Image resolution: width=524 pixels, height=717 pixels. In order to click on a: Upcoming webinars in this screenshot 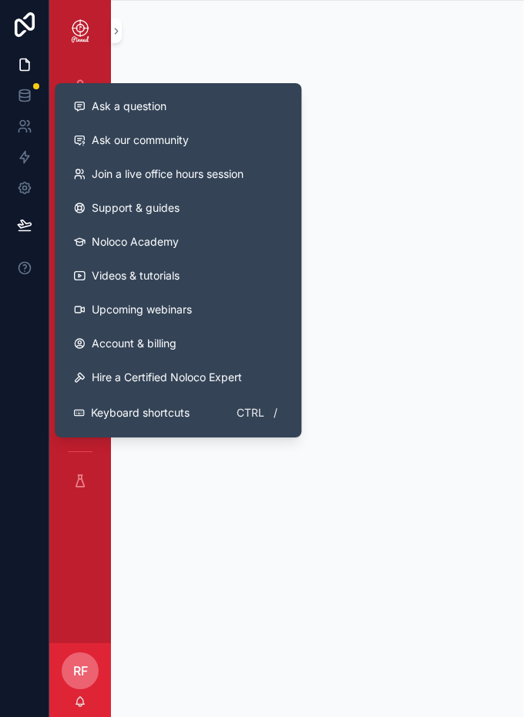, I will do `click(178, 310)`.